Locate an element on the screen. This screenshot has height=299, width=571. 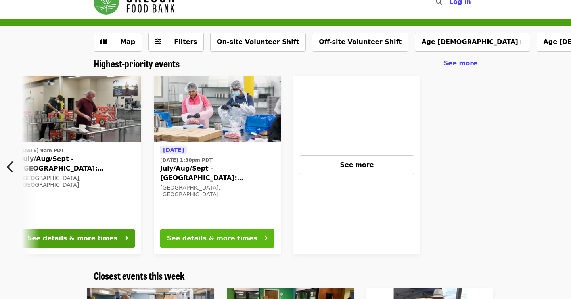
a: Show map view is located at coordinates (118, 42).